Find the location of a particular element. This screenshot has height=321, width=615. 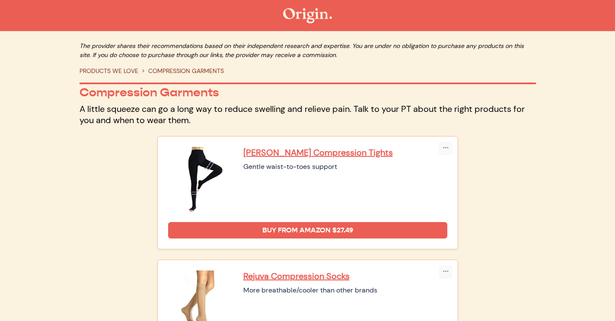

a: Rejuva Compression Socks is located at coordinates (346, 276).